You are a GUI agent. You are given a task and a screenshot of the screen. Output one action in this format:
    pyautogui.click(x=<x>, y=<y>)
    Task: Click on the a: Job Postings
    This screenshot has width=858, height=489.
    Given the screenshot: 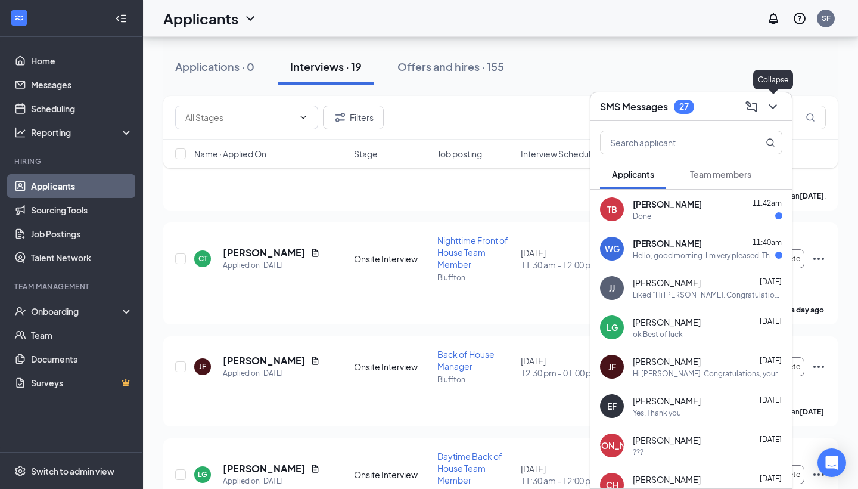 What is the action you would take?
    pyautogui.click(x=82, y=234)
    